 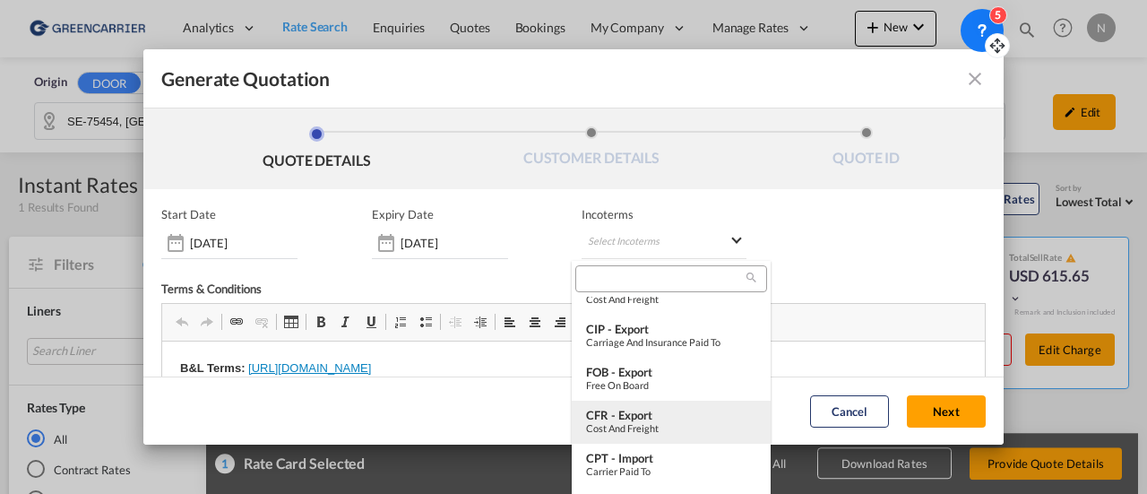 What do you see at coordinates (51, 56) in the screenshot?
I see `strong: Import T&C:` at bounding box center [51, 56].